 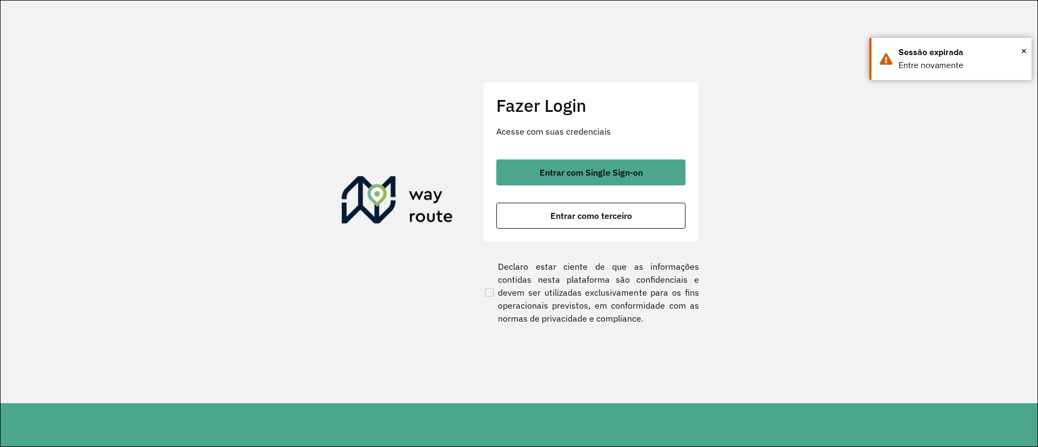 What do you see at coordinates (591, 172) in the screenshot?
I see `span: Entrar com Single Sign-on` at bounding box center [591, 172].